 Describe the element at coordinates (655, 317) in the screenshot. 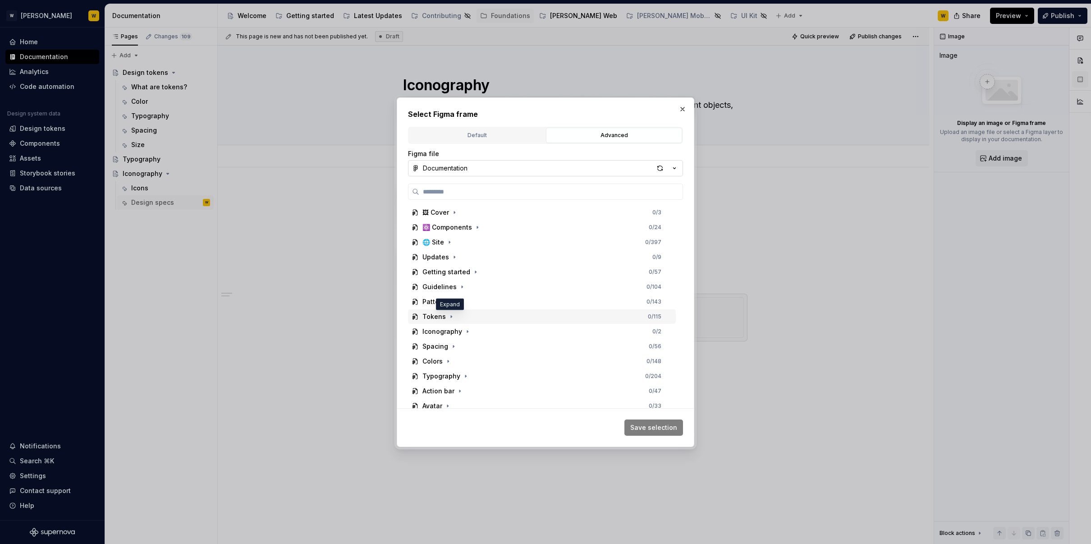

I see `div: 0 / 115` at that location.